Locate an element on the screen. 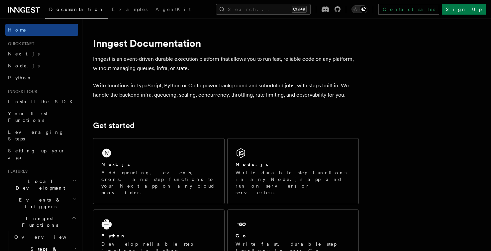 The height and width of the screenshot is (251, 491). a: Next.js is located at coordinates (42, 54).